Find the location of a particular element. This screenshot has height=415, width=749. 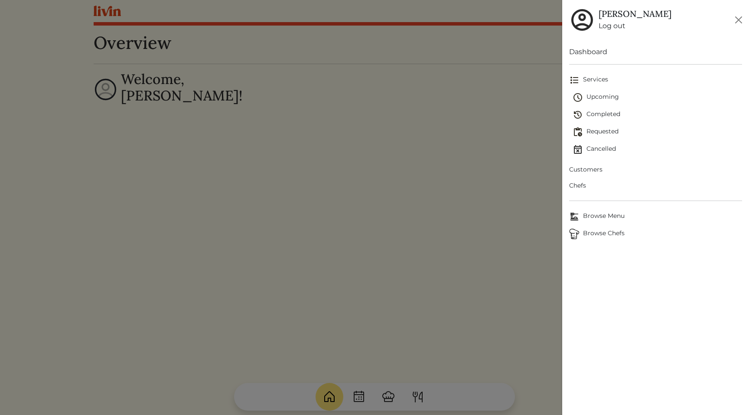

span: Browse Chefs is located at coordinates (655, 234).